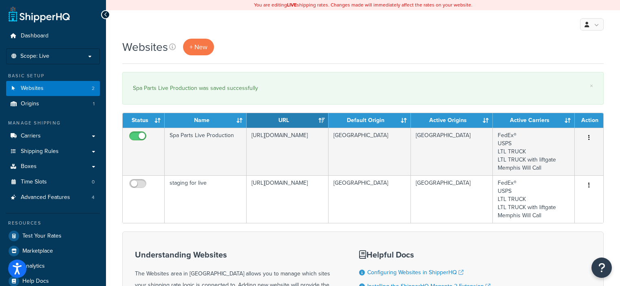 The width and height of the screenshot is (620, 286). Describe the element at coordinates (33, 267) in the screenshot. I see `span: Analytics` at that location.